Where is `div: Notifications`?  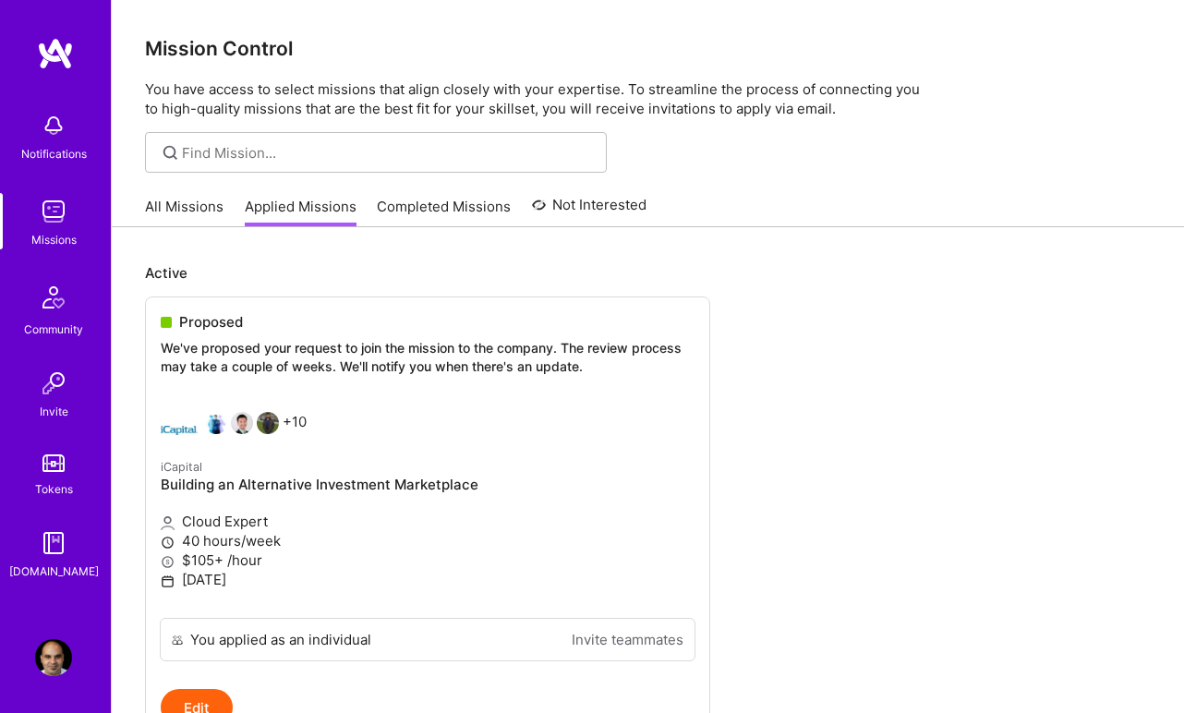
div: Notifications is located at coordinates (54, 153).